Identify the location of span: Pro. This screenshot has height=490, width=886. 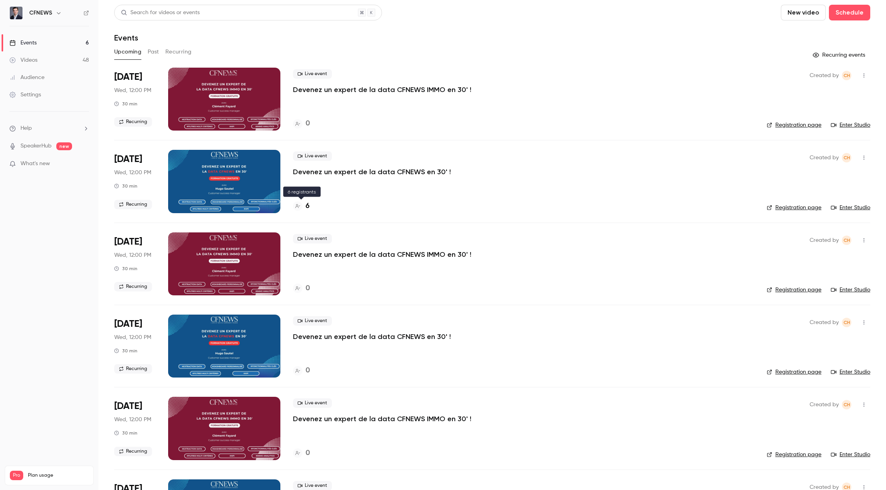
(17, 476).